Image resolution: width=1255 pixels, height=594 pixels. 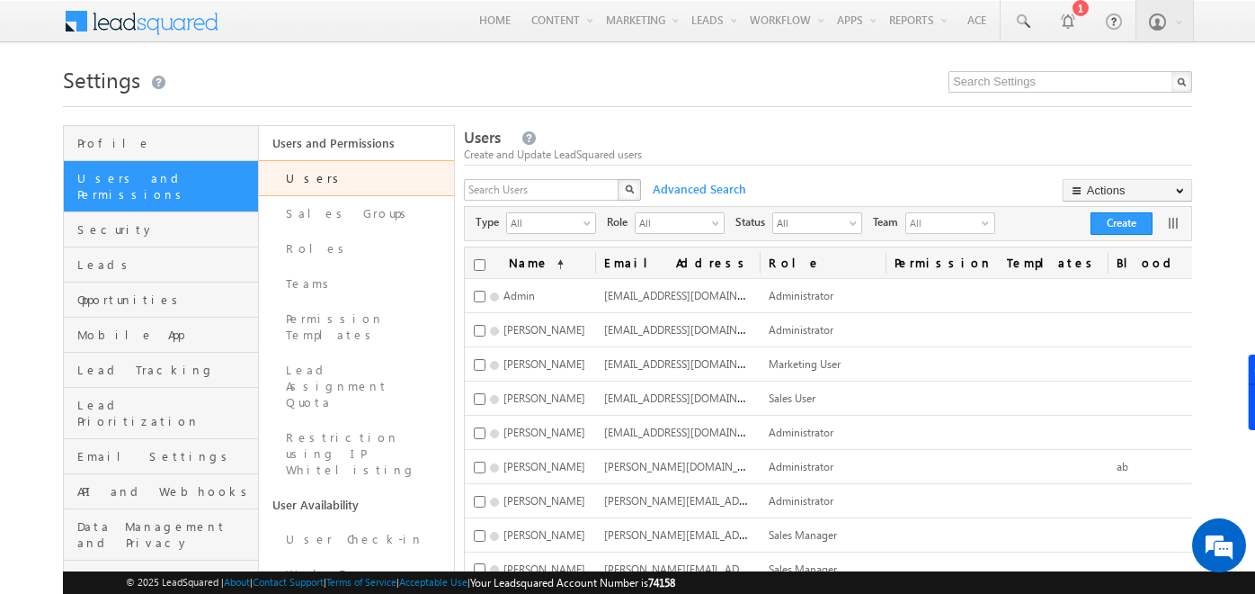 What do you see at coordinates (165, 370) in the screenshot?
I see `span: Lead Tracking` at bounding box center [165, 370].